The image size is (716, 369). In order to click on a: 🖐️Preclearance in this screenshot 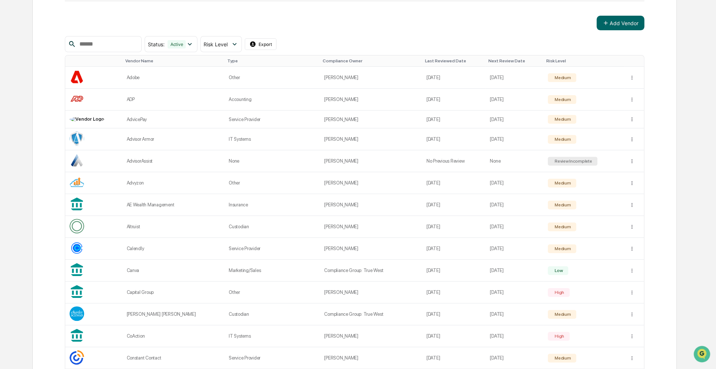, I will do `click(27, 133)`.